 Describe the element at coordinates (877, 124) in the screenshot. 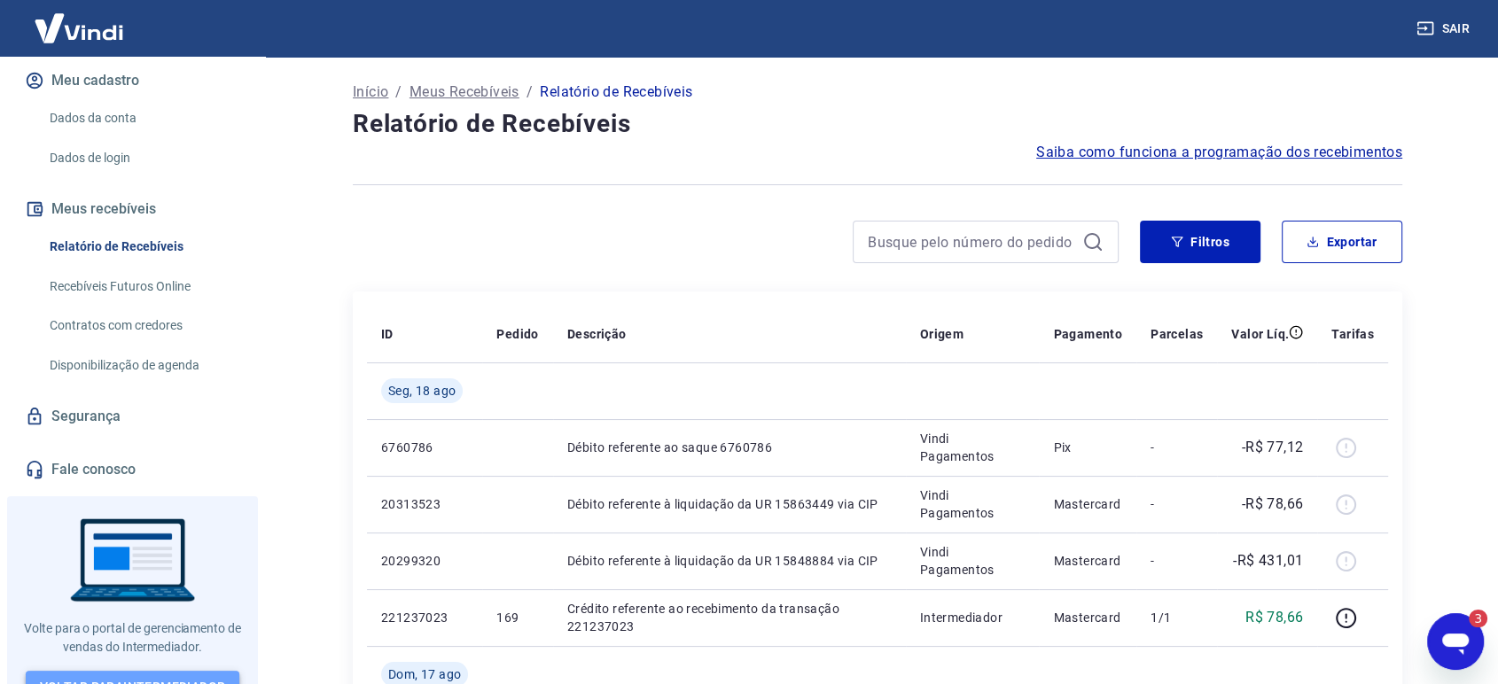

I see `h4: Relatório de Recebíveis` at that location.